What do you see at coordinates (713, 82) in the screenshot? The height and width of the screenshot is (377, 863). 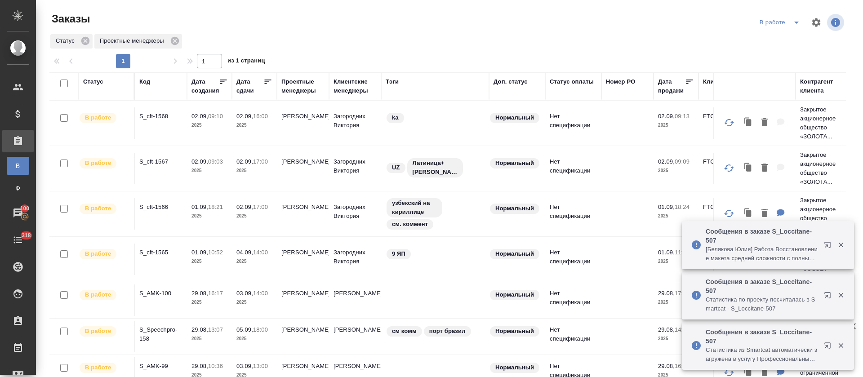 I see `div: Клиент` at bounding box center [713, 82].